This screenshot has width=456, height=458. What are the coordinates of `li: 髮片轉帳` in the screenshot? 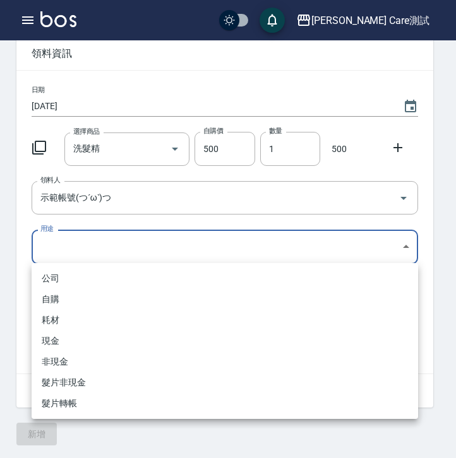 It's located at (225, 403).